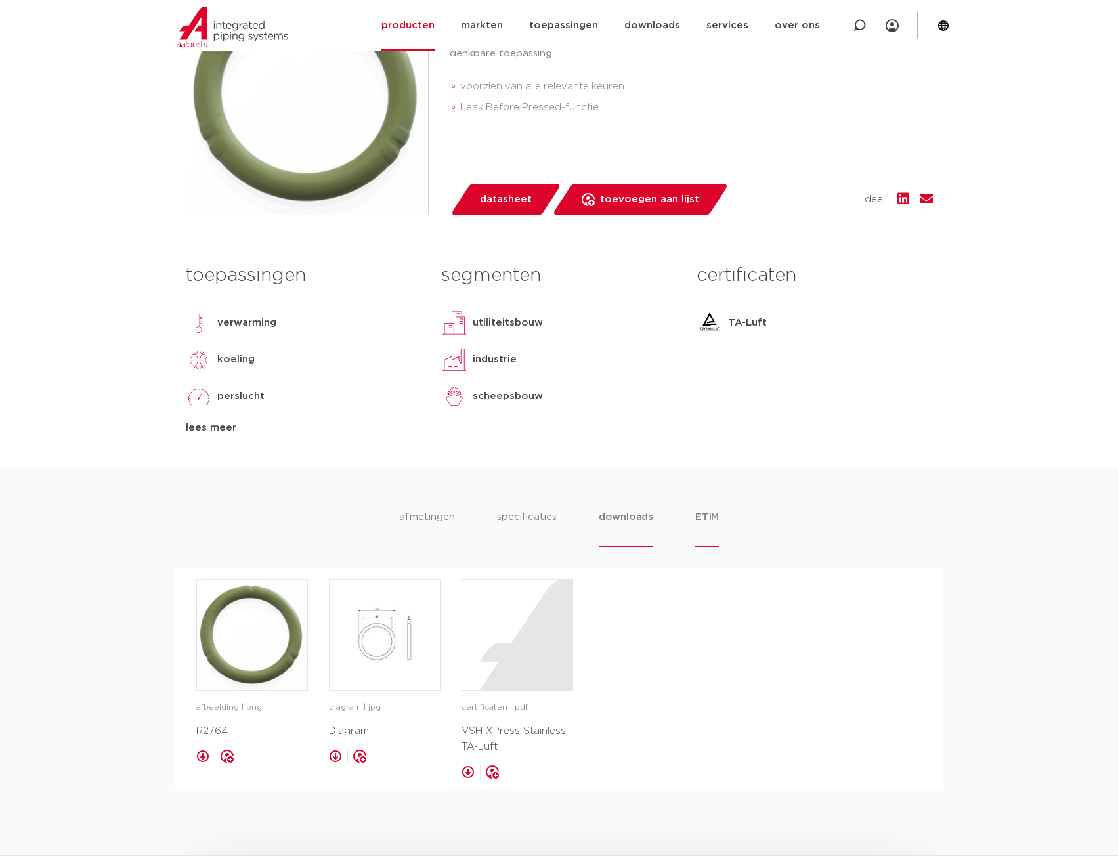 This screenshot has width=1118, height=856. What do you see at coordinates (252, 635) in the screenshot?
I see `a: image for R2764` at bounding box center [252, 635].